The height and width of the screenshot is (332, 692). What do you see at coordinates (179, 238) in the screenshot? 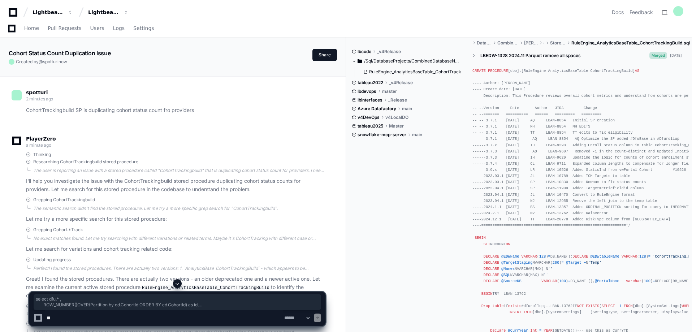
I see `div: No exact matches found. Let me try searching with different variations or related terms. Maybe it...` at bounding box center [179, 238].